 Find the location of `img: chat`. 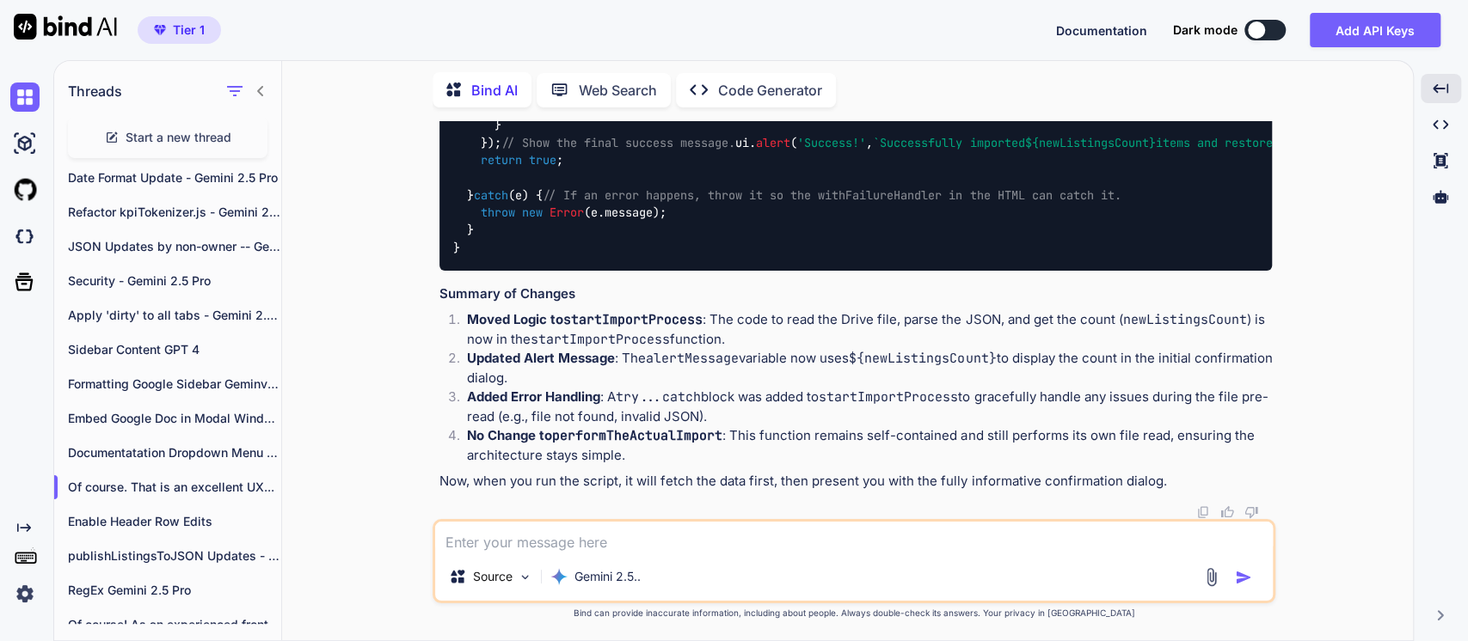

img: chat is located at coordinates (25, 97).